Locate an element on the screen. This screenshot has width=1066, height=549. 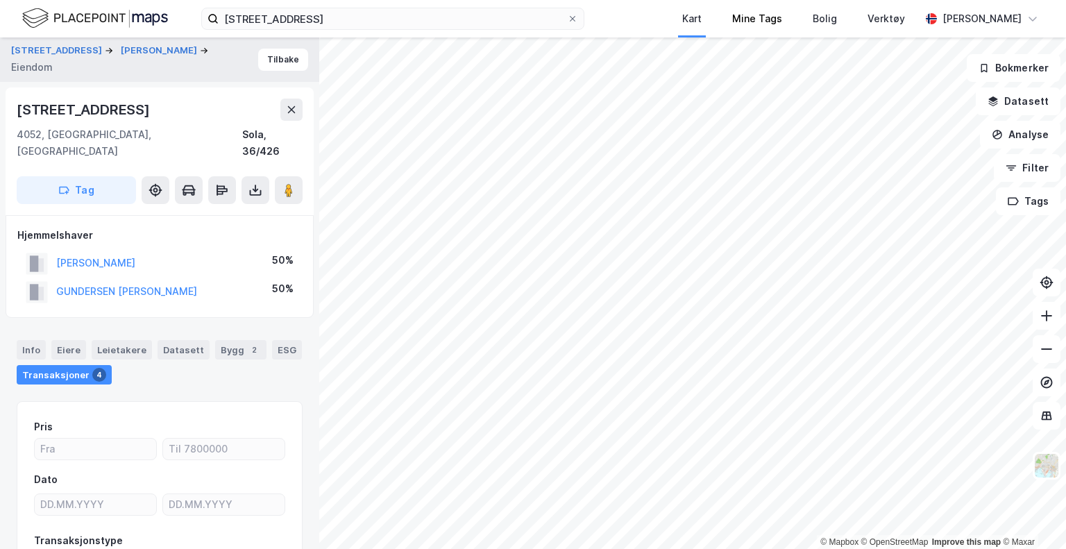
div: Pris is located at coordinates (43, 427).